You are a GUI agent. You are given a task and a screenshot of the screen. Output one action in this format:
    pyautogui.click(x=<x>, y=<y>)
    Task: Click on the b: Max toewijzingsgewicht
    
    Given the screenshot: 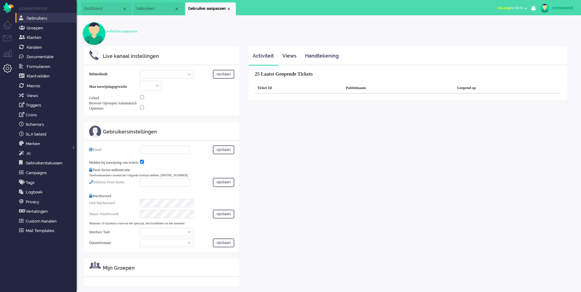 What is the action you would take?
    pyautogui.click(x=108, y=87)
    